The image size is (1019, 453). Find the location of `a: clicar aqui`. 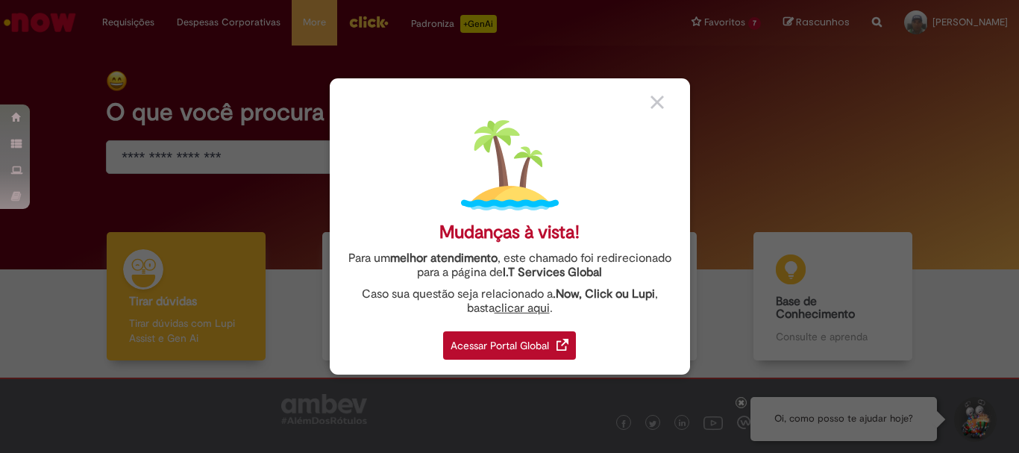

a: clicar aqui is located at coordinates (522, 304).